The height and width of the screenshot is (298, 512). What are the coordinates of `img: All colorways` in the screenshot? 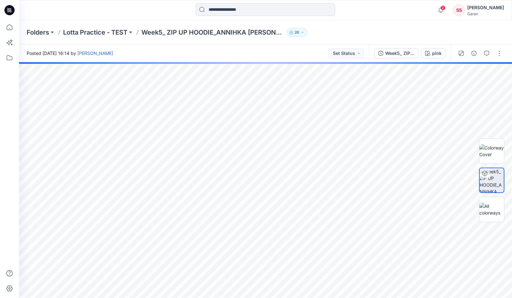 It's located at (492, 209).